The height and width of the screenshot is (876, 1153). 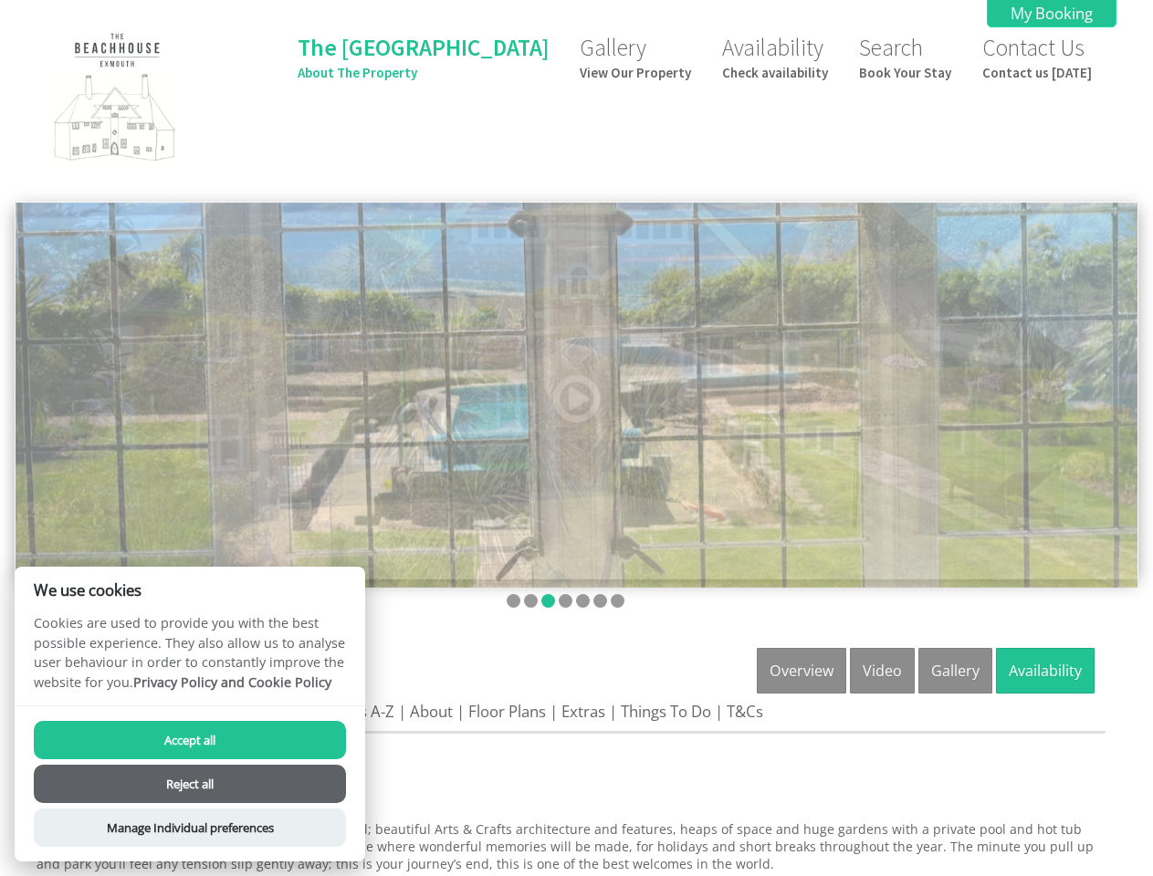 I want to click on small: View Our Property, so click(x=635, y=72).